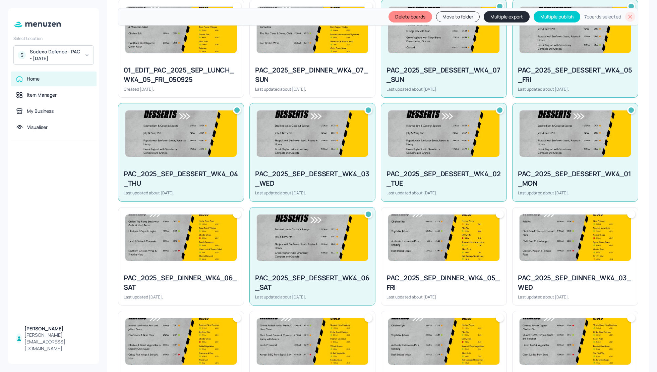  What do you see at coordinates (444, 30) in the screenshot?
I see `img: 2025-05-28-17484226660244w17crp608a.jpeg` at bounding box center [444, 30].